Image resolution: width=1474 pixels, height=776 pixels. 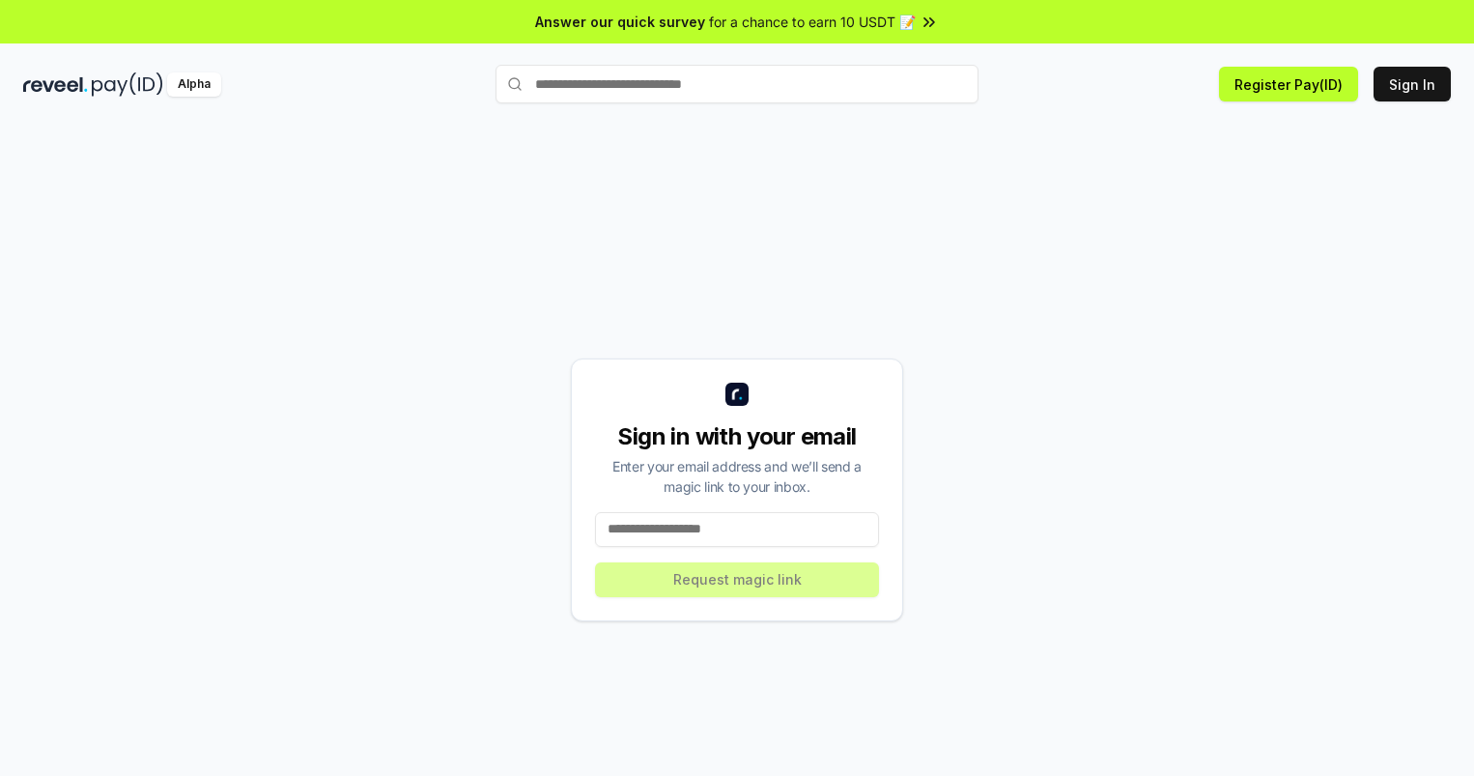 What do you see at coordinates (812, 21) in the screenshot?
I see `span: for a chance to earn 10 USDT 📝` at bounding box center [812, 21].